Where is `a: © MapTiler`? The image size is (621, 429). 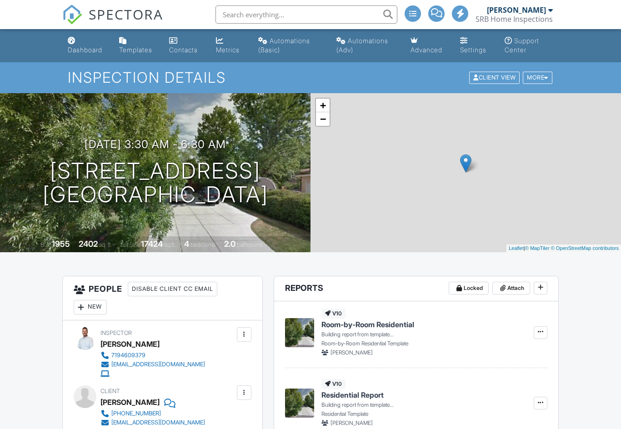 a: © MapTiler is located at coordinates (537, 248).